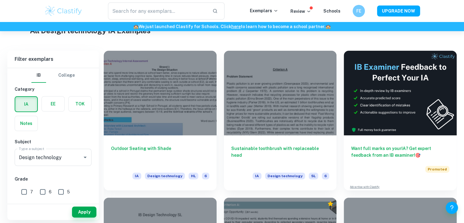 The height and width of the screenshot is (223, 464). What do you see at coordinates (313, 176) in the screenshot?
I see `span: SL` at bounding box center [313, 176].